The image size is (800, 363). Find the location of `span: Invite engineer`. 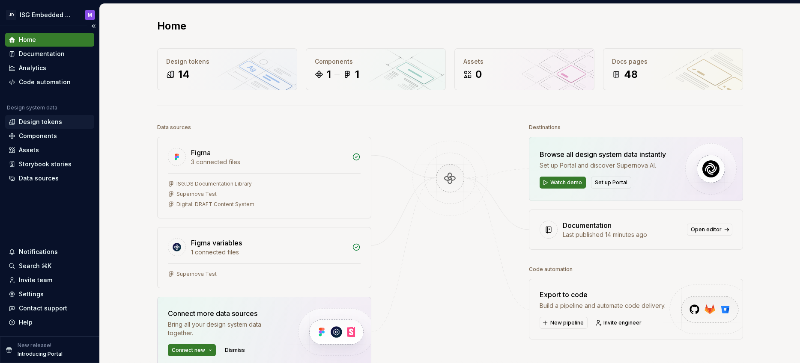

span: Invite engineer is located at coordinates (622, 323).